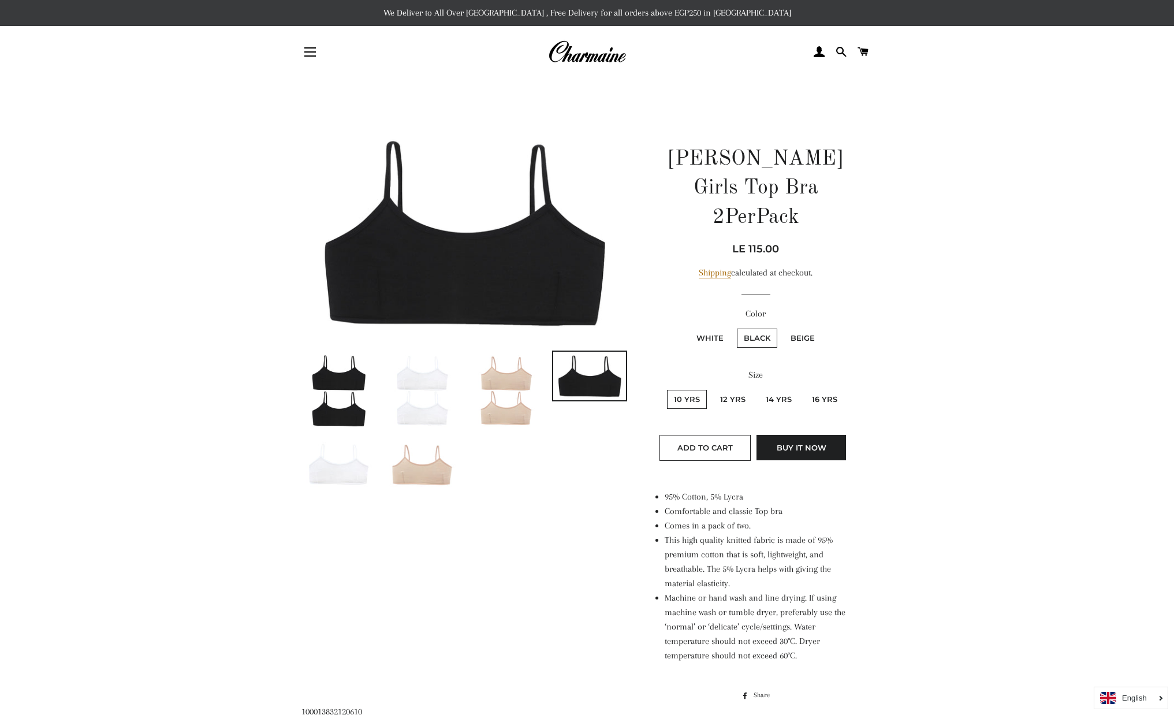 The image size is (1174, 715). I want to click on span: Machine or hand wash and line drying. If using machine wash or tumble dryer, preferably use the ‘..., so click(755, 627).